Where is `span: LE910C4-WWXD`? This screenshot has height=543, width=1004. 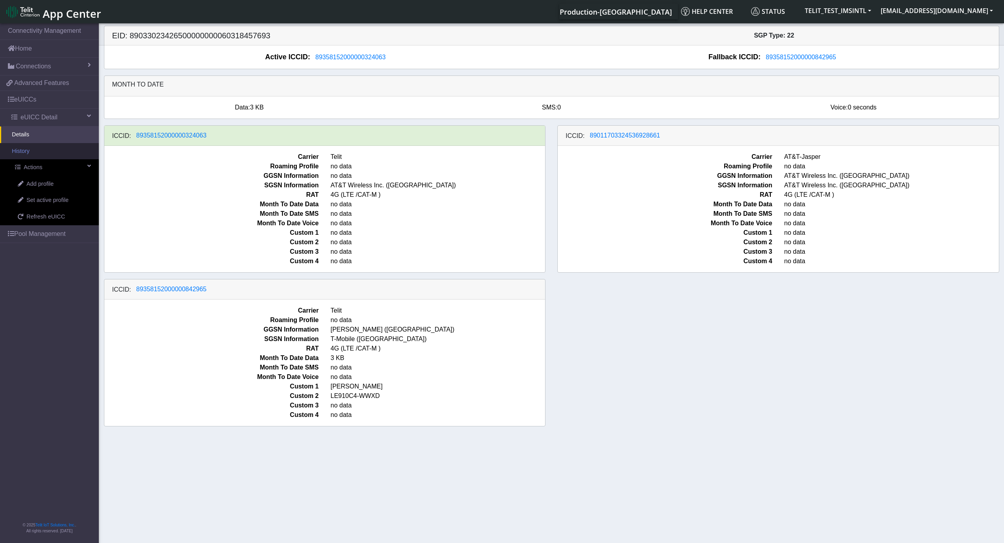 span: LE910C4-WWXD is located at coordinates (437, 396).